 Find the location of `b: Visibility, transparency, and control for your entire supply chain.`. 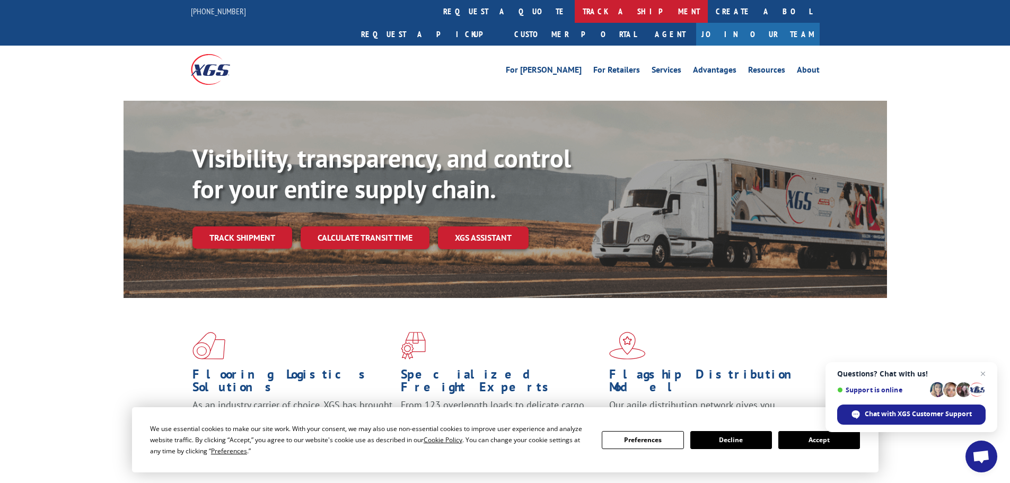

b: Visibility, transparency, and control for your entire supply chain. is located at coordinates (382, 173).